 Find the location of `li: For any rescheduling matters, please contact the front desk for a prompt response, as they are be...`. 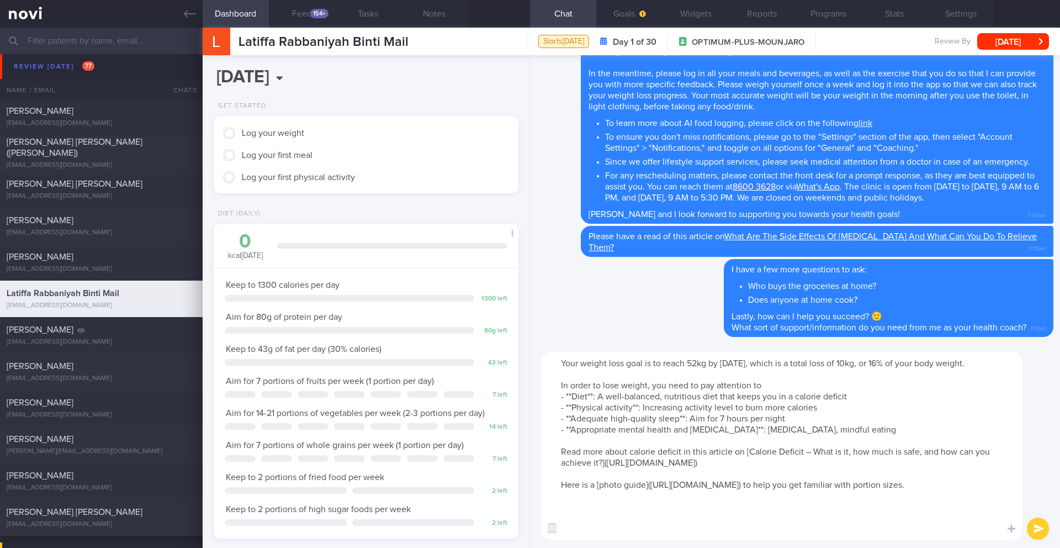

li: For any rescheduling matters, please contact the front desk for a prompt response, as they are be... is located at coordinates (826, 185).